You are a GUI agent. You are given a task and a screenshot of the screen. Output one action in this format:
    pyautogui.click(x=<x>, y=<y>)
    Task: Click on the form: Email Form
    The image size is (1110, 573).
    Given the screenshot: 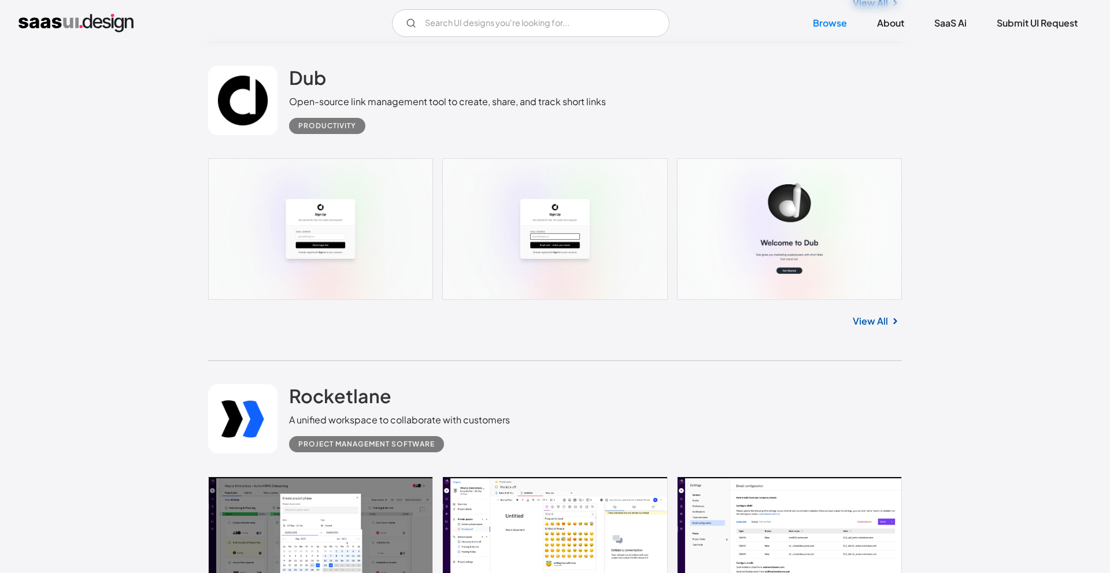 What is the action you would take?
    pyautogui.click(x=530, y=23)
    